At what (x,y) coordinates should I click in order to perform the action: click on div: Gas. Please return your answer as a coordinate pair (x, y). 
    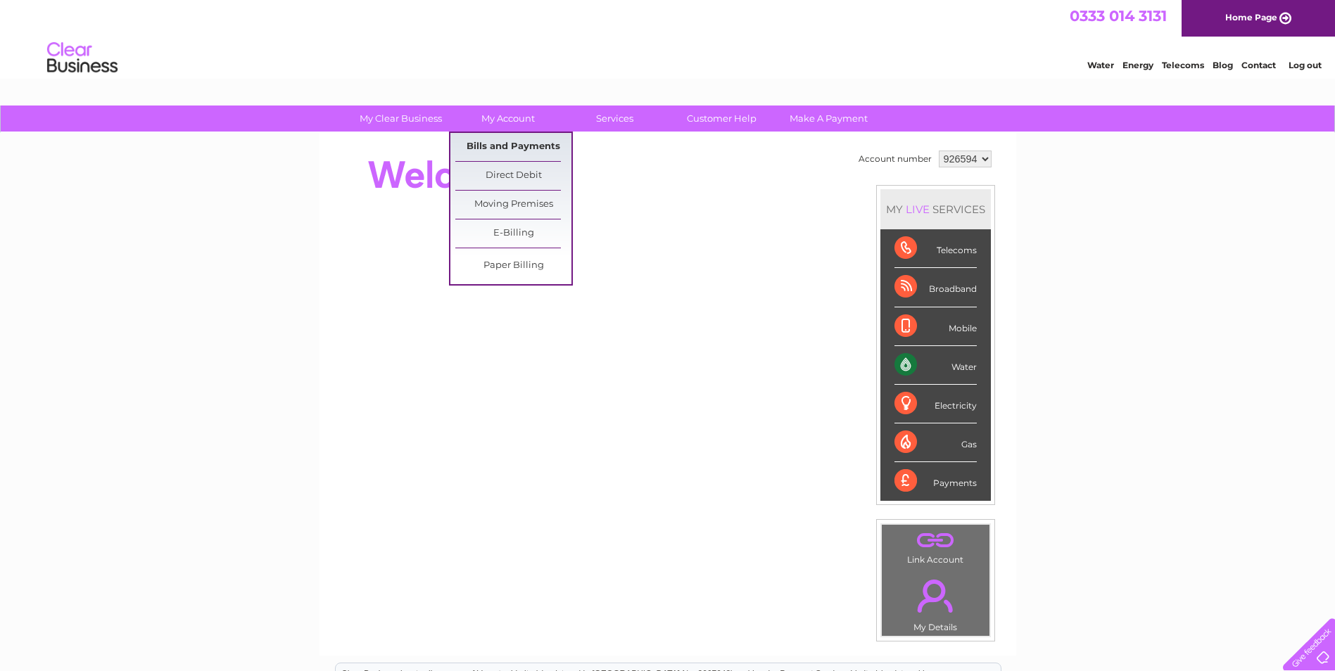
    Looking at the image, I should click on (935, 443).